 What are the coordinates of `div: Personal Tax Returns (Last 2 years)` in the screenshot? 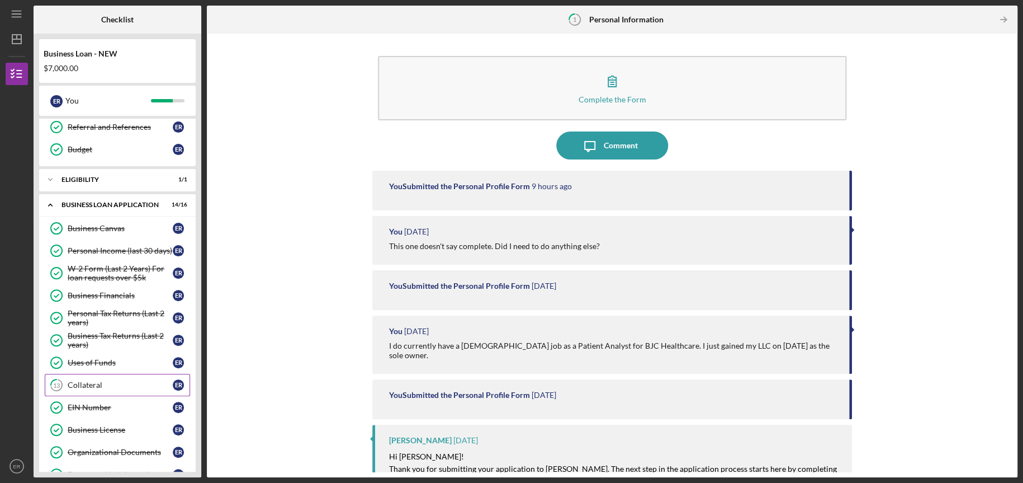 It's located at (120, 318).